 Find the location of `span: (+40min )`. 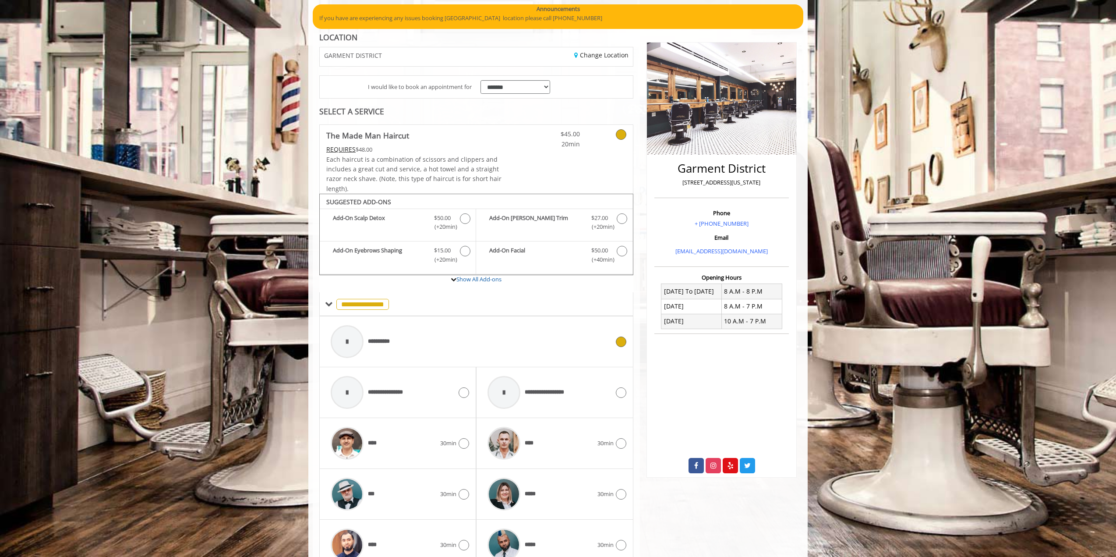

span: (+40min ) is located at coordinates (599, 259).